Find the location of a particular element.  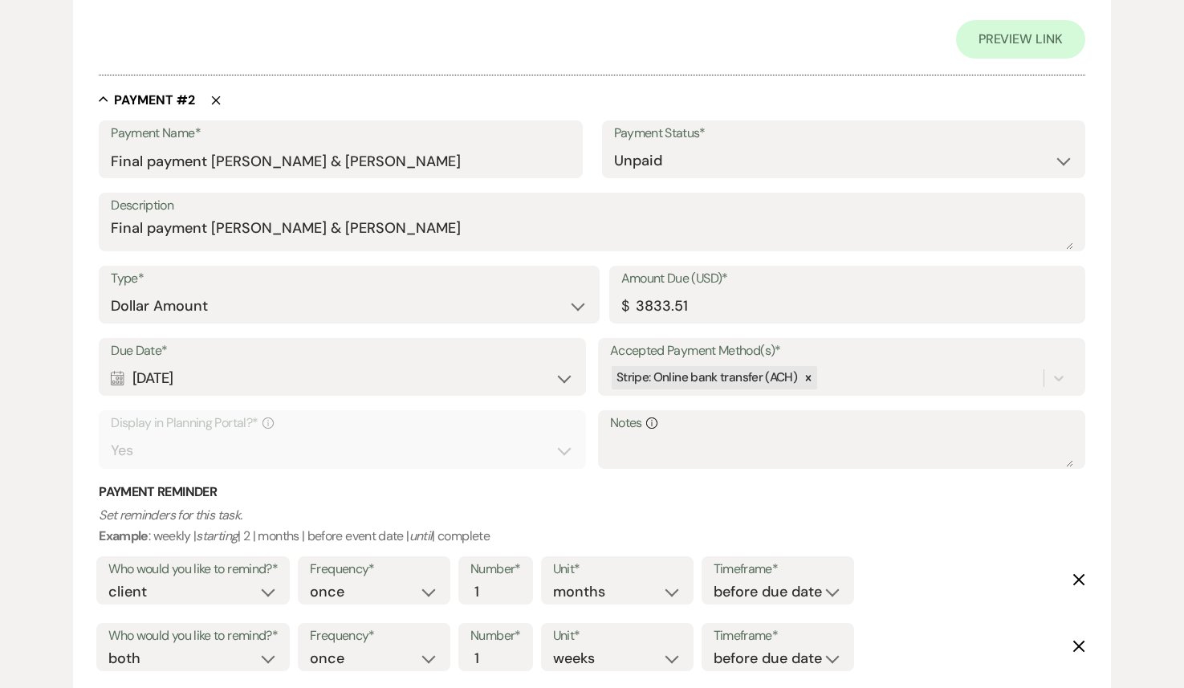

label: Display in Planning Portal?* is located at coordinates (342, 423).